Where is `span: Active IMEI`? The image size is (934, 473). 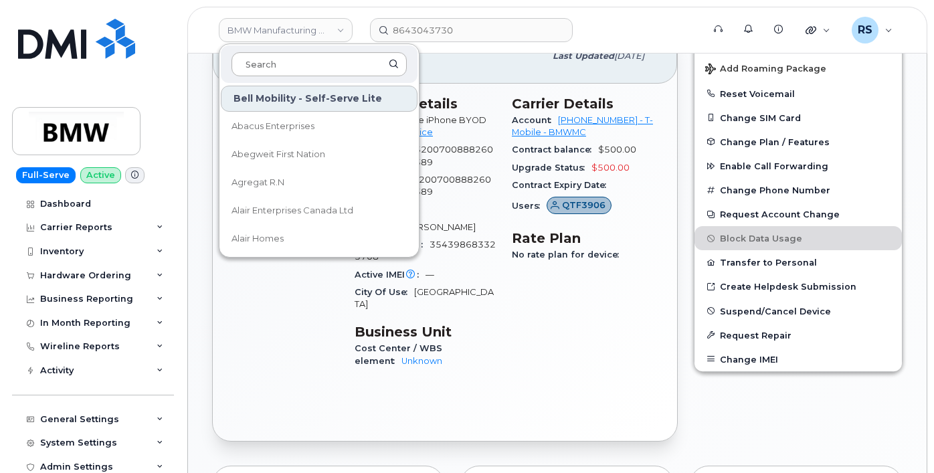 span: Active IMEI is located at coordinates (390, 274).